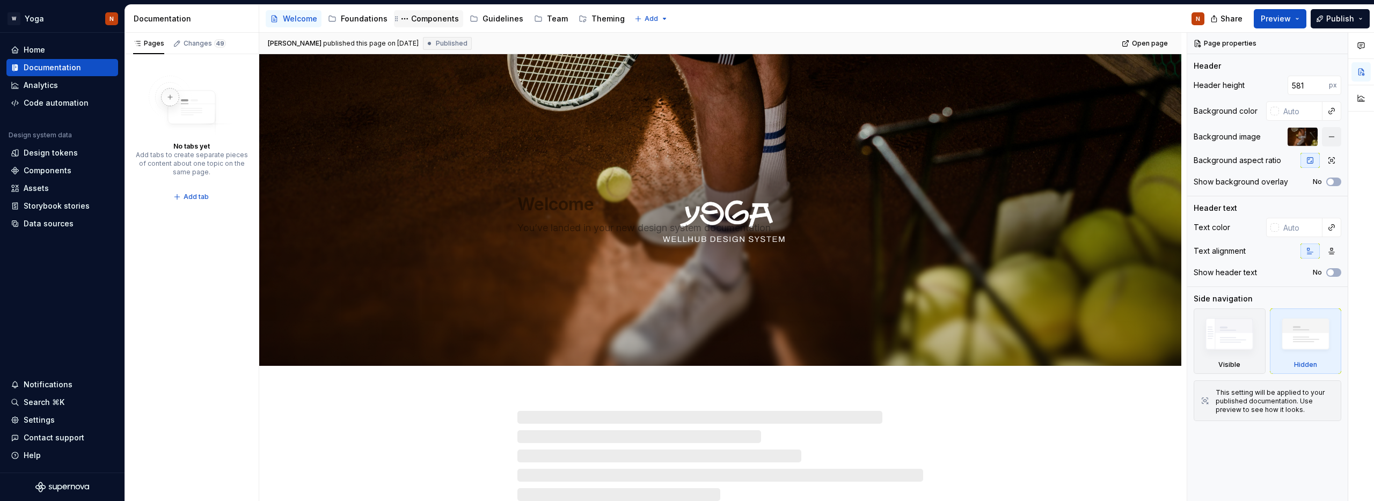  Describe the element at coordinates (601, 19) in the screenshot. I see `a: Theming` at that location.